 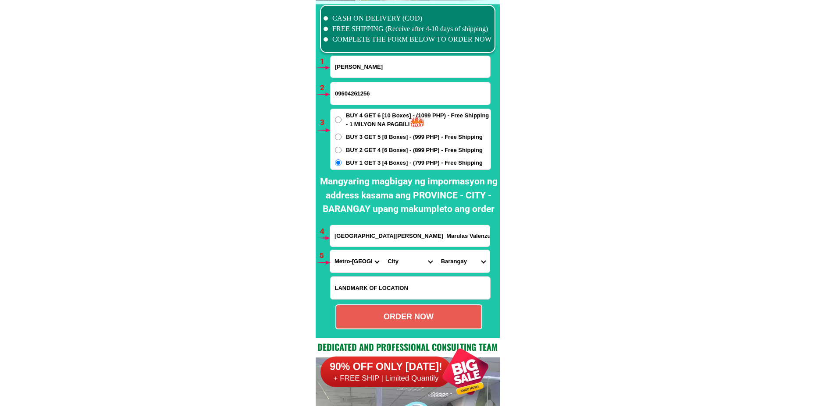 I want to click on select: Select commune, so click(x=463, y=261).